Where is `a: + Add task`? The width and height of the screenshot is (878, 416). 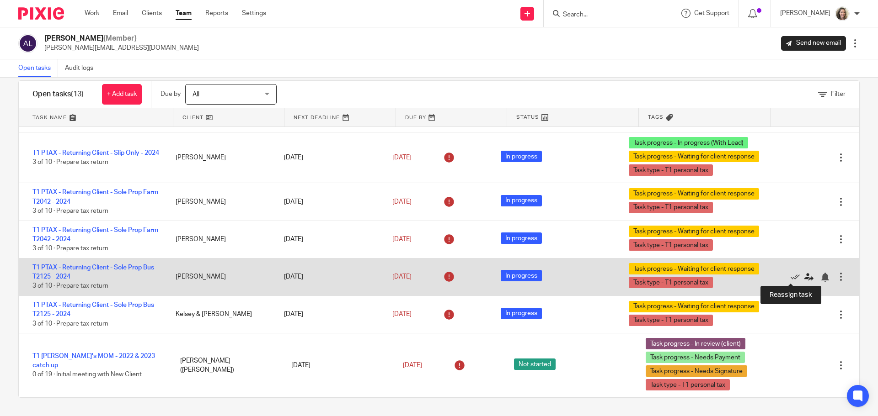
a: + Add task is located at coordinates (122, 94).